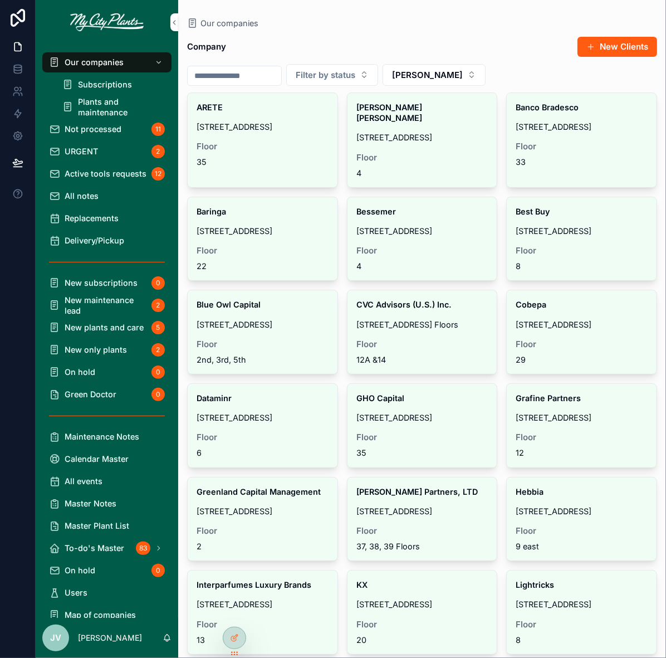  What do you see at coordinates (100, 615) in the screenshot?
I see `span: Map of companies` at bounding box center [100, 615].